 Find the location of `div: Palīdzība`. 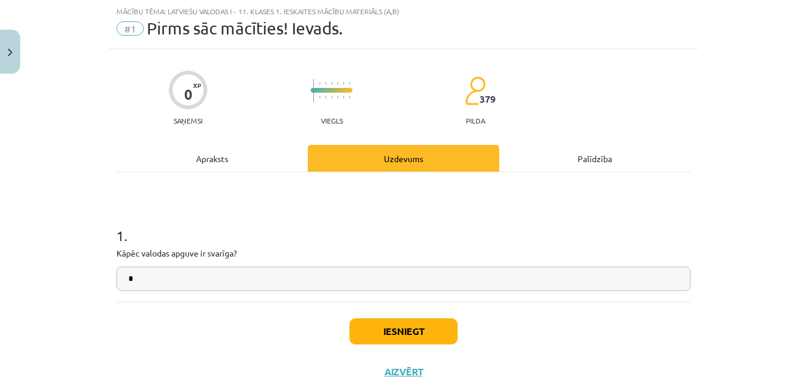

div: Palīdzība is located at coordinates (595, 158).